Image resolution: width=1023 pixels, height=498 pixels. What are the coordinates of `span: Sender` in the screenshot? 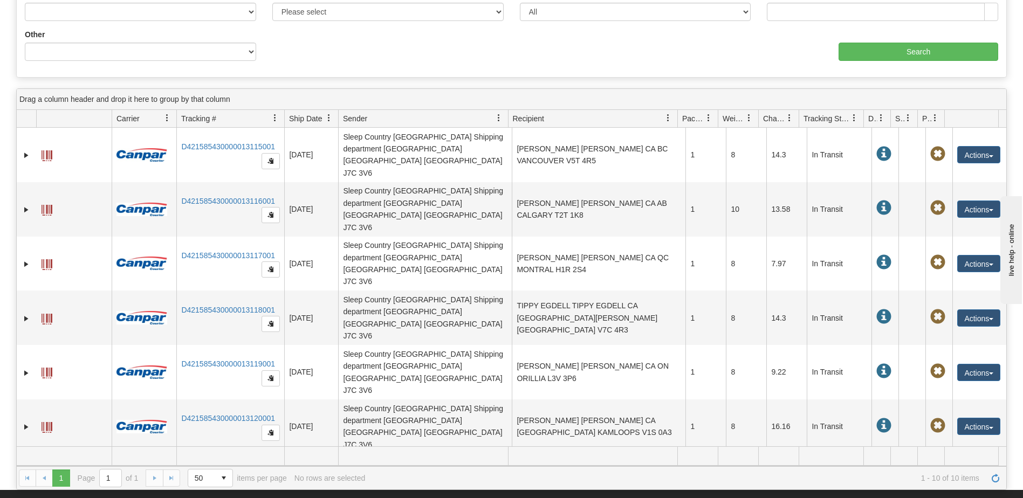 It's located at (355, 119).